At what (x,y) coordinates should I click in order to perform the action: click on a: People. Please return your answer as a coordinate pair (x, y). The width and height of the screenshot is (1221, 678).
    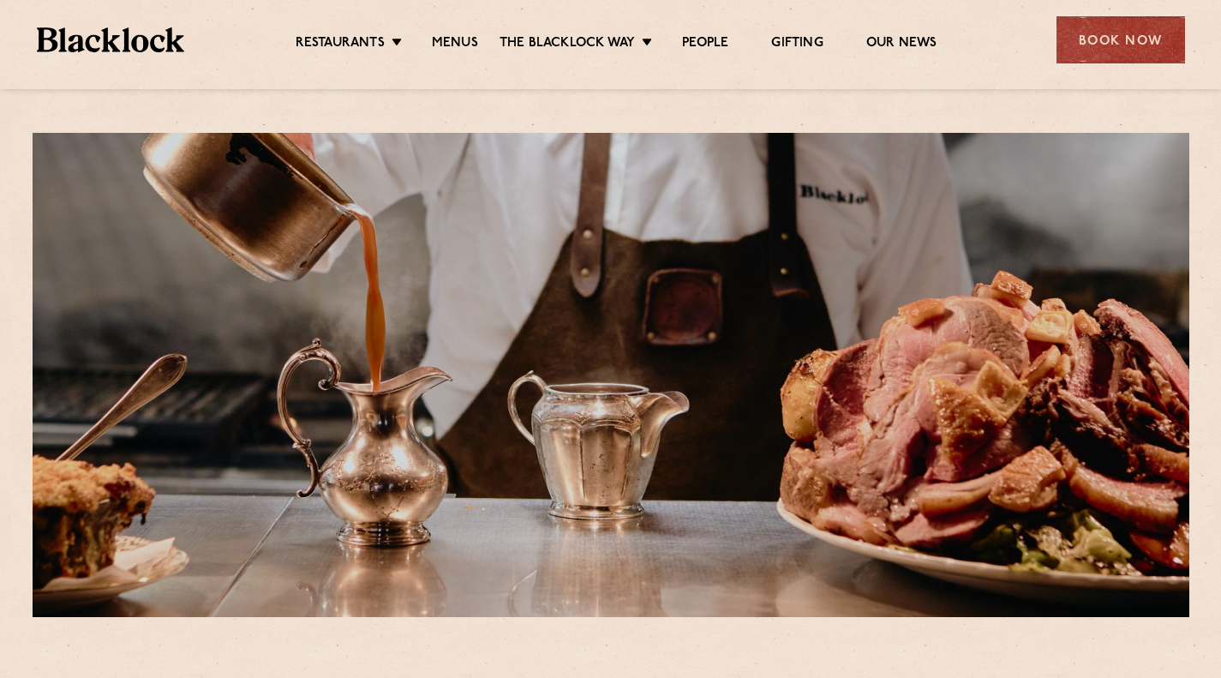
    Looking at the image, I should click on (705, 45).